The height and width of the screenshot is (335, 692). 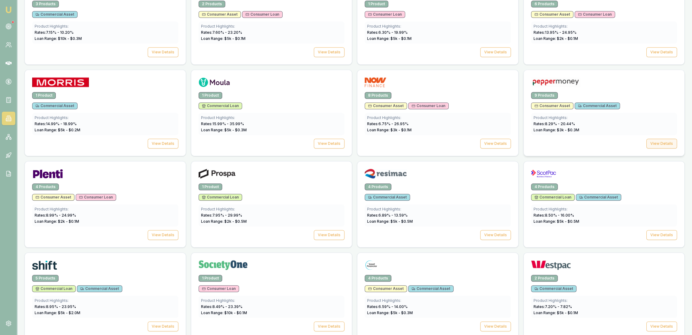 I want to click on span: Rates: 8.99 % - 24.99 %, so click(x=55, y=215).